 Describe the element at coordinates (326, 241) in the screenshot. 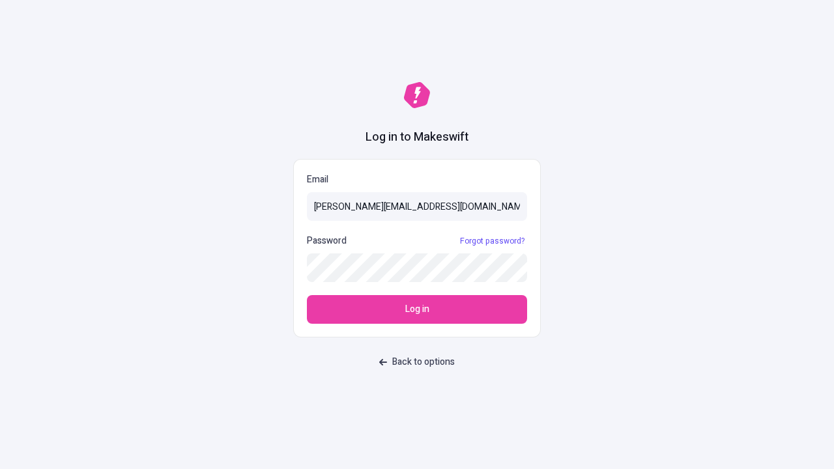

I see `p: Password` at that location.